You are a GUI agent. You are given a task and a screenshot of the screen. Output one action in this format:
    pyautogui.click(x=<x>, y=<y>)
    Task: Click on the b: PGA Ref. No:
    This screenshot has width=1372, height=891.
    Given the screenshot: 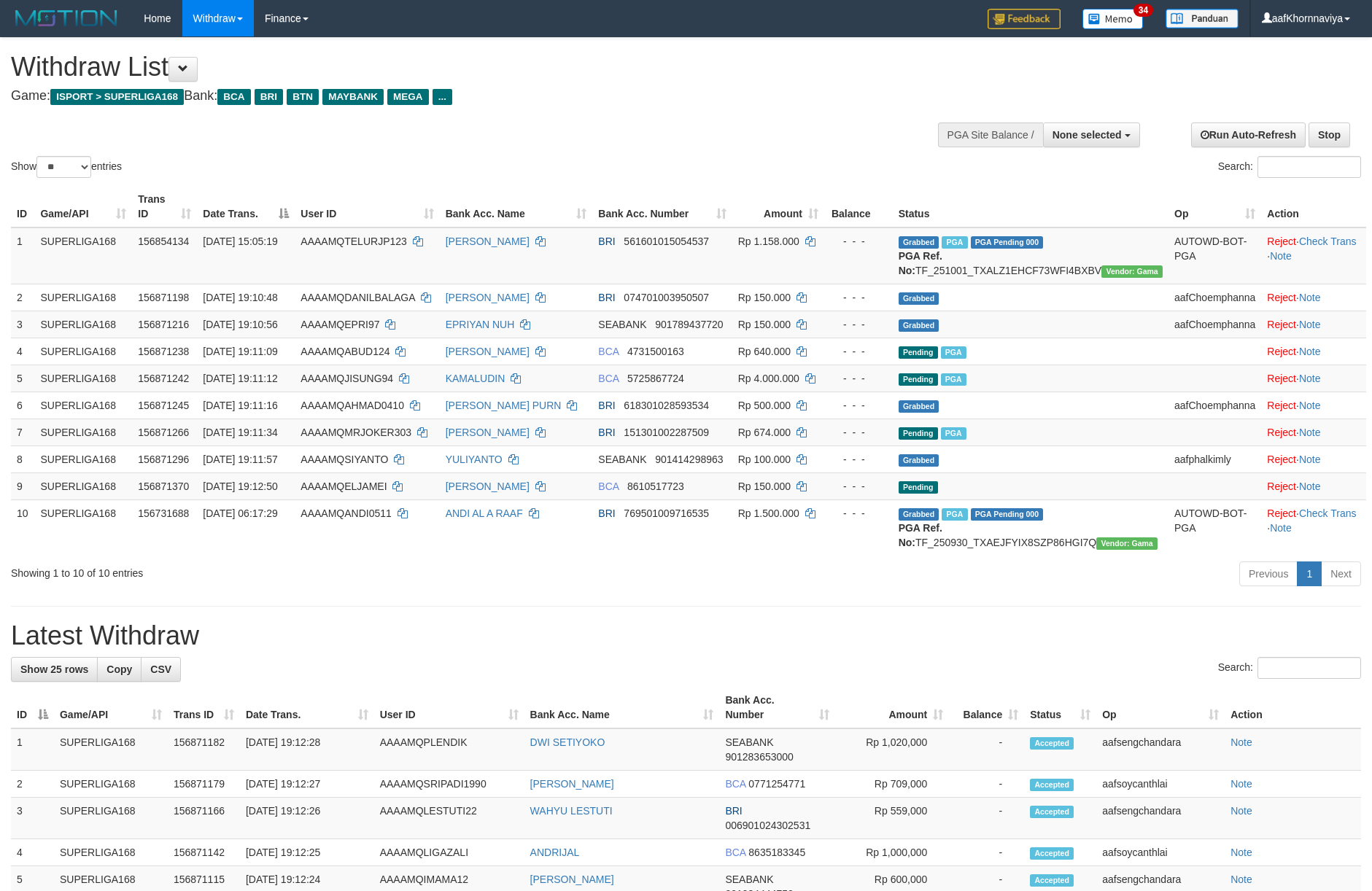 What is the action you would take?
    pyautogui.click(x=921, y=535)
    